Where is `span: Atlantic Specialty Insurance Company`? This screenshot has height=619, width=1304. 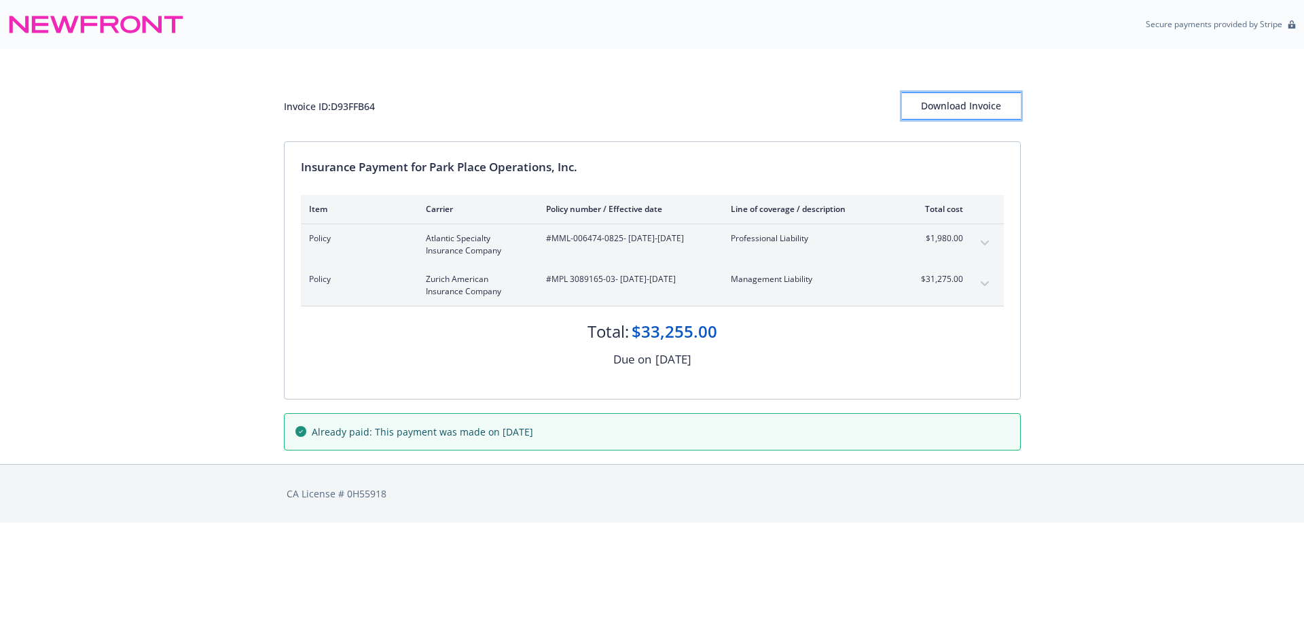 span: Atlantic Specialty Insurance Company is located at coordinates (475, 244).